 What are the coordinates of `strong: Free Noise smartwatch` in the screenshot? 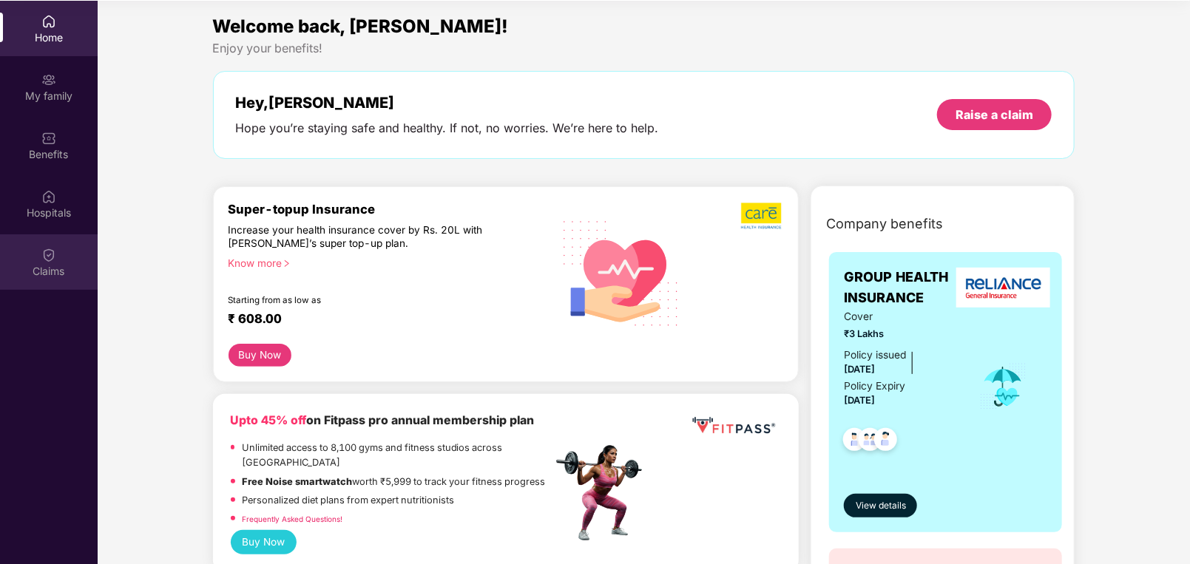 It's located at (297, 481).